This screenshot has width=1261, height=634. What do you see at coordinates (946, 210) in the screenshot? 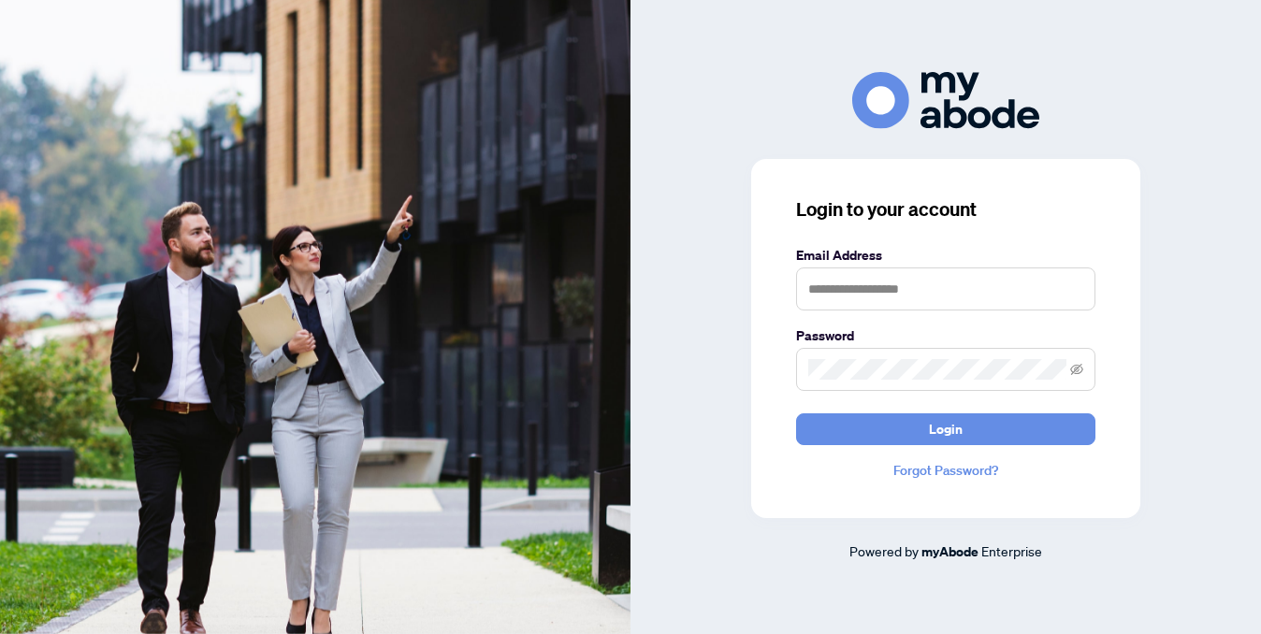
I see `h3: Login to your account` at bounding box center [946, 210].